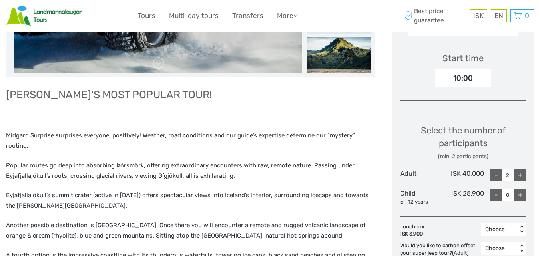 The height and width of the screenshot is (256, 540). I want to click on div: Select the number of participants, so click(463, 142).